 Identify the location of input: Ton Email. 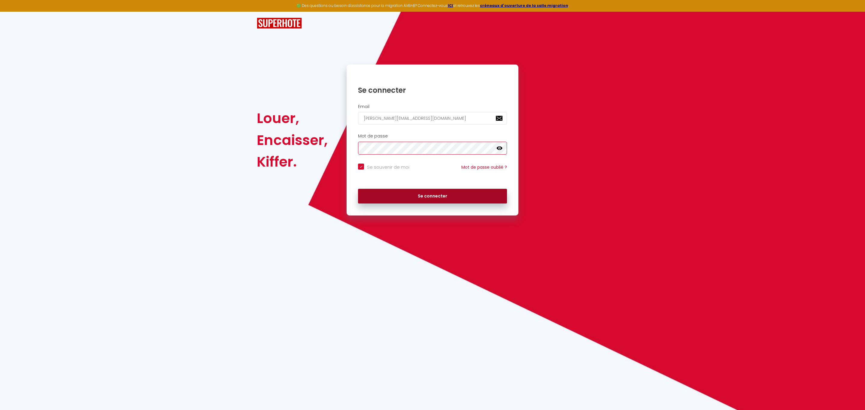
(433, 118).